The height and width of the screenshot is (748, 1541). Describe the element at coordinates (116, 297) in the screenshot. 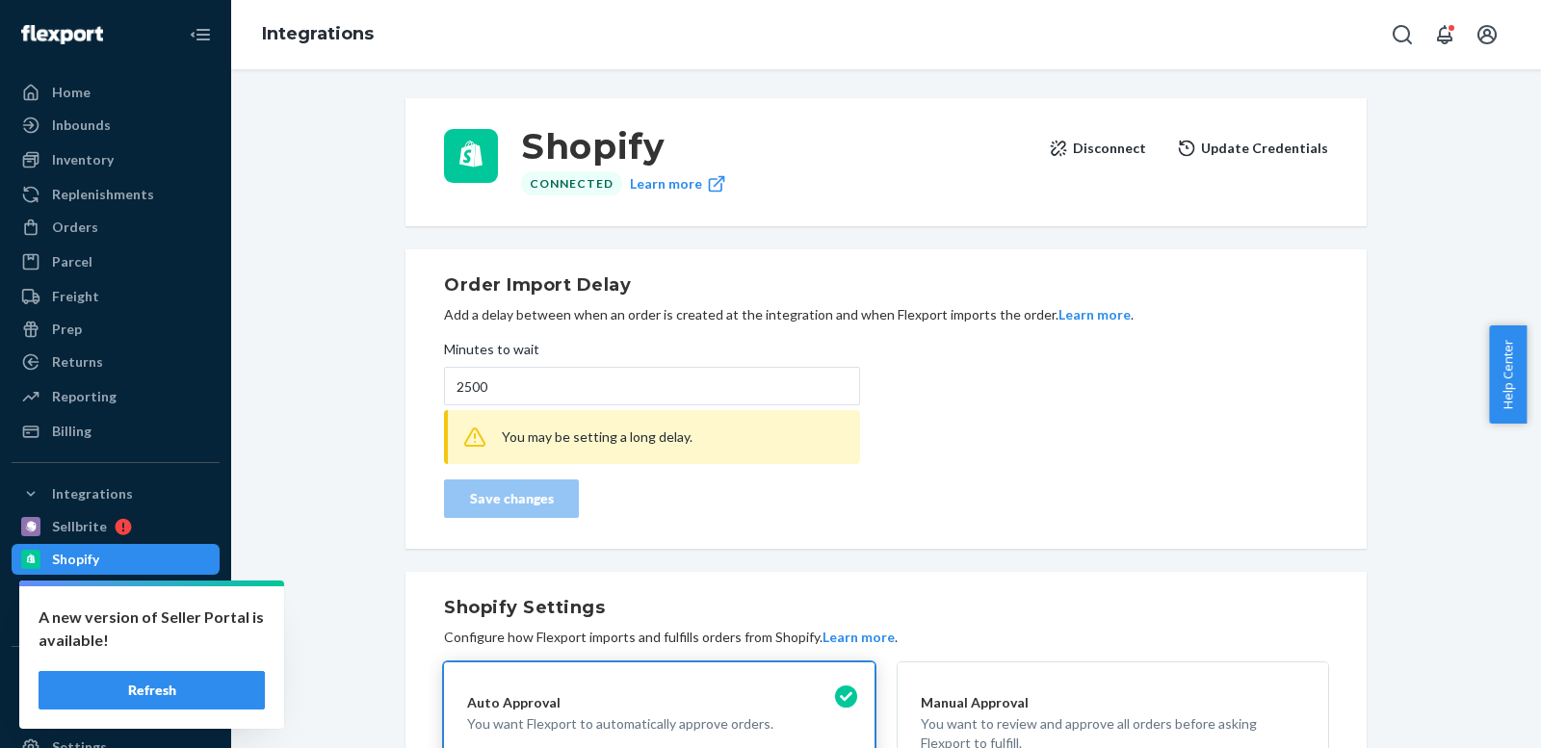

I see `a: Freight` at that location.